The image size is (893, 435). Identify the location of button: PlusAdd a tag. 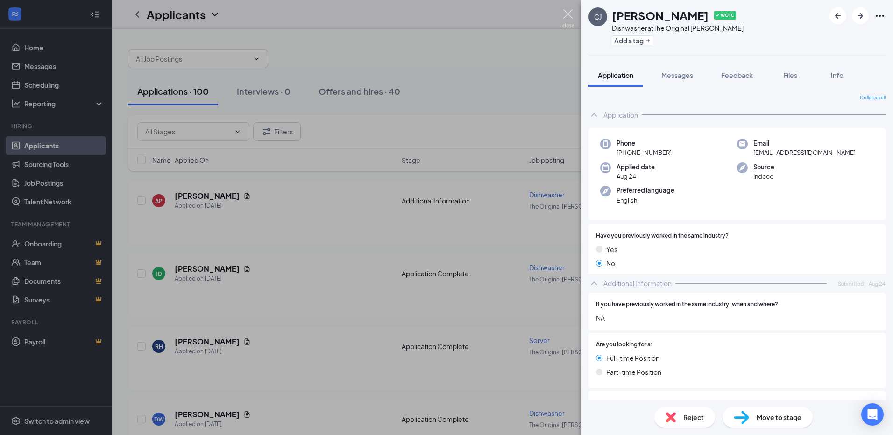
(633, 40).